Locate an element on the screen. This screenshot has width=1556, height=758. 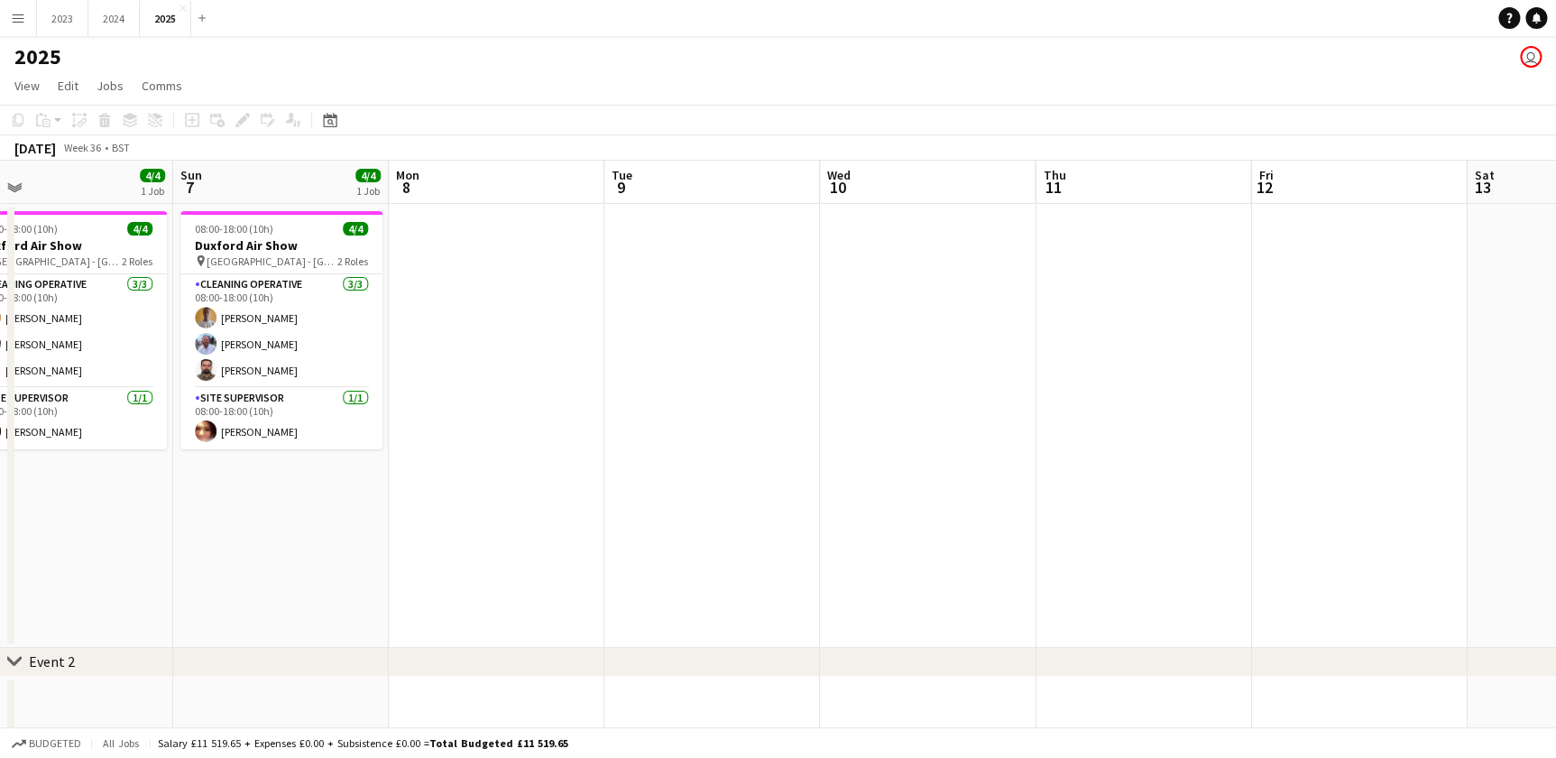
h3: Duxford Air Show is located at coordinates (282, 245).